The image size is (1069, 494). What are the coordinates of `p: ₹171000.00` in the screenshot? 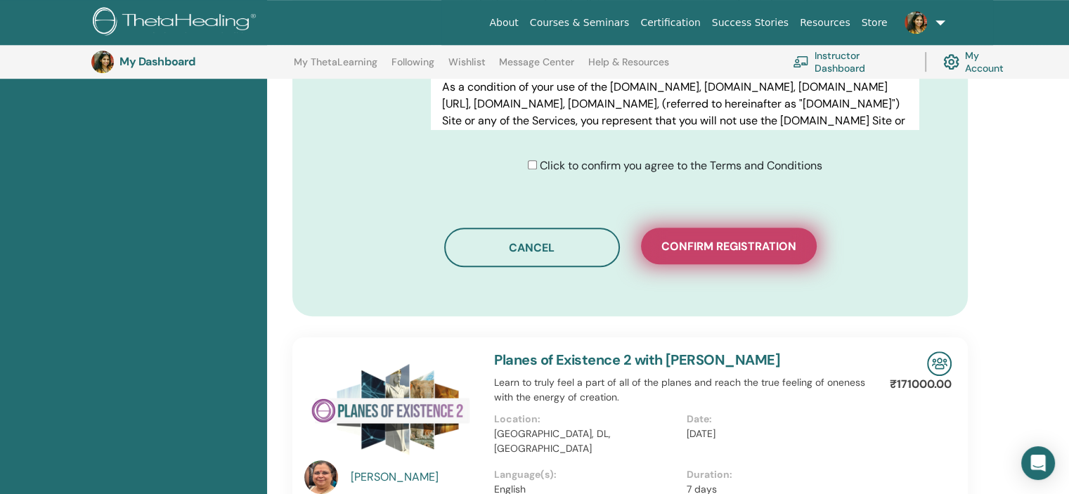 It's located at (920, 384).